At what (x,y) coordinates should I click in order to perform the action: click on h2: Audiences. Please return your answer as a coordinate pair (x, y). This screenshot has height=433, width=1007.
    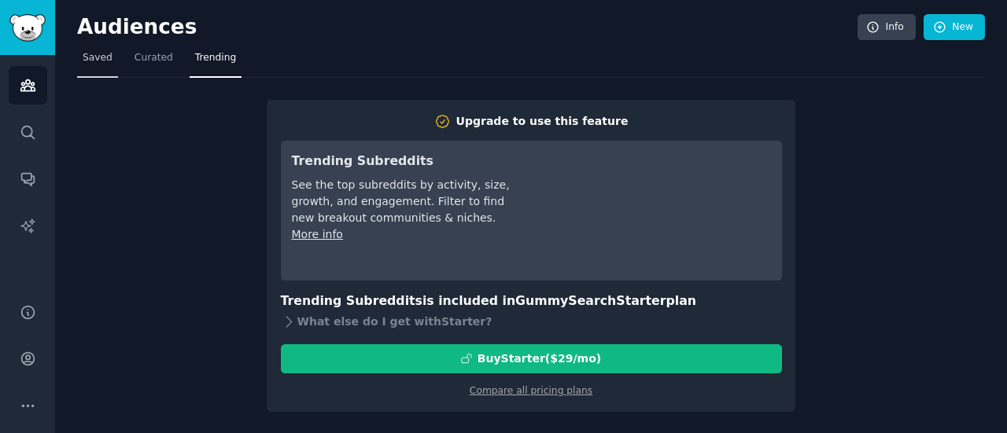
    Looking at the image, I should click on (467, 28).